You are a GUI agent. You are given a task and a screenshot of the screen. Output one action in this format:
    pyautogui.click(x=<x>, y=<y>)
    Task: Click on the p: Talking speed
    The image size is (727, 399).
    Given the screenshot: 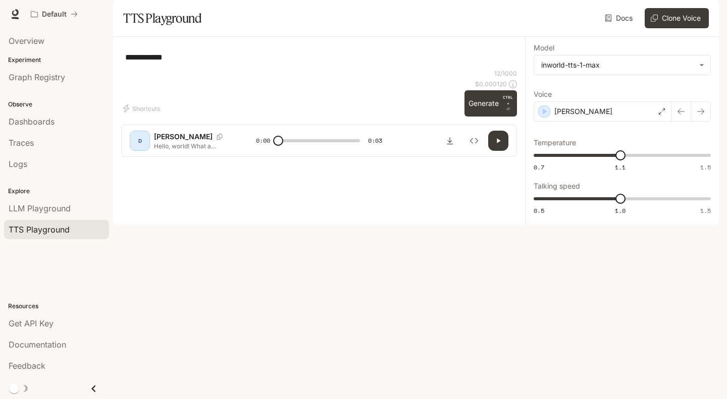 What is the action you would take?
    pyautogui.click(x=557, y=186)
    